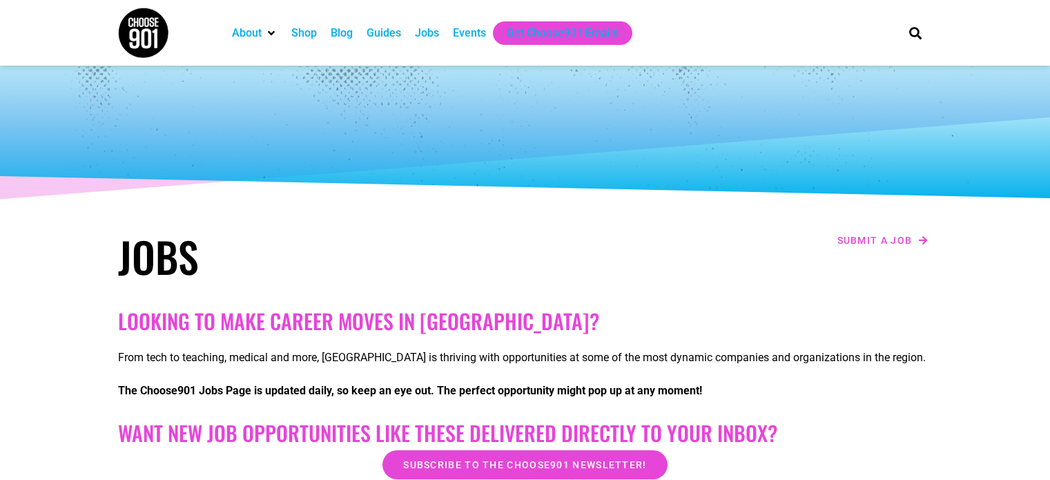 This screenshot has width=1050, height=480. Describe the element at coordinates (304, 33) in the screenshot. I see `a: Shop` at that location.